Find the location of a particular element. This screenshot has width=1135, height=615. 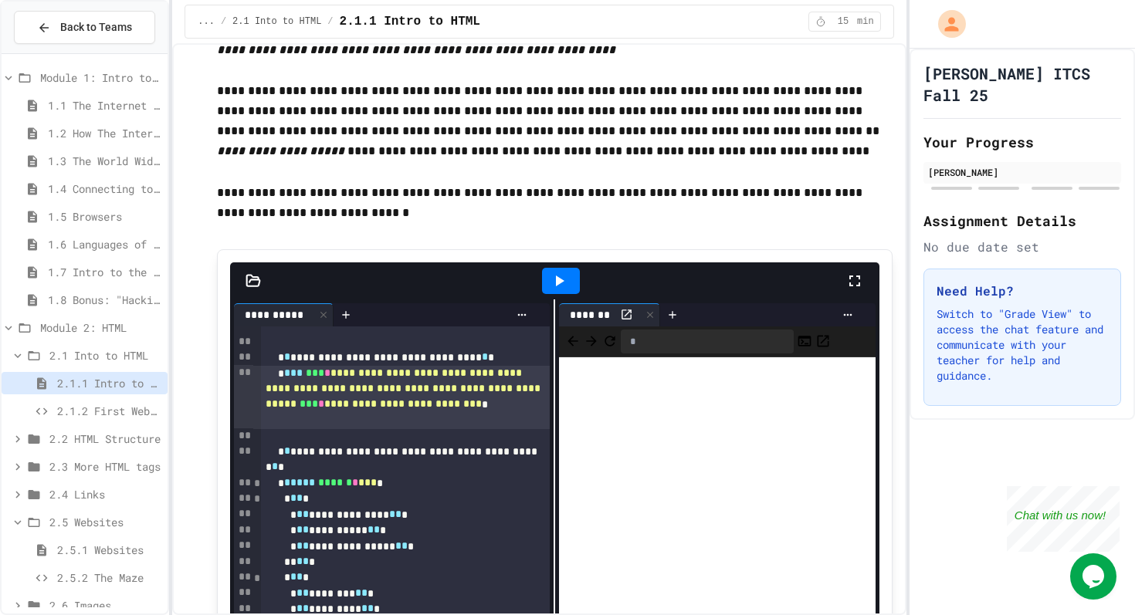

span: 2.5 Websites is located at coordinates (105, 522).